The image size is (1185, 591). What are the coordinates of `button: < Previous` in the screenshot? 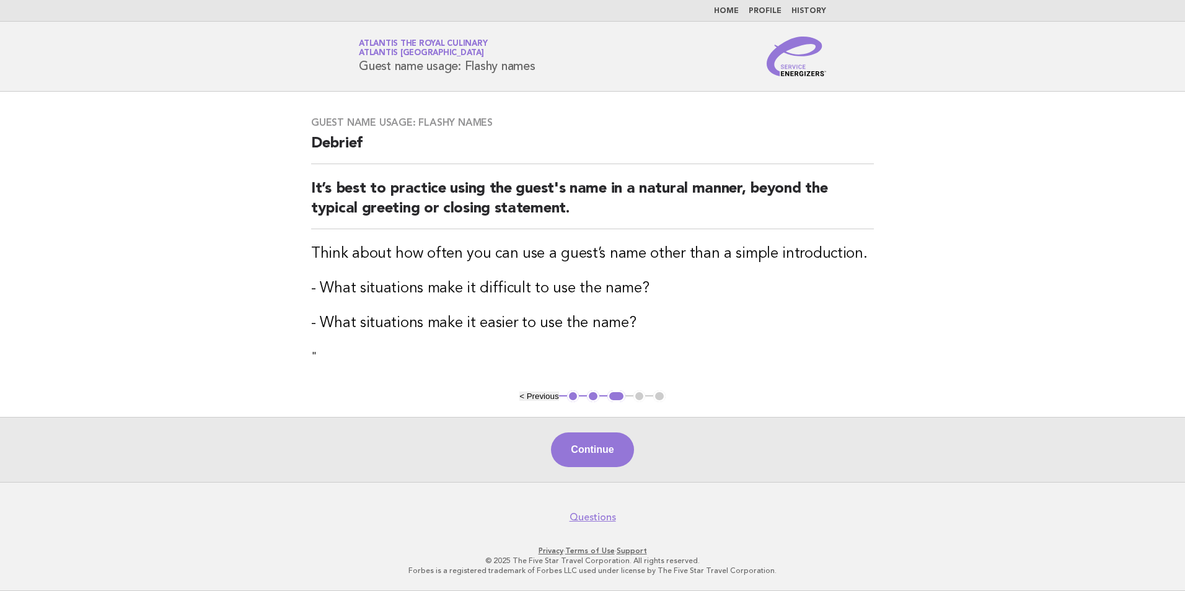 It's located at (538, 396).